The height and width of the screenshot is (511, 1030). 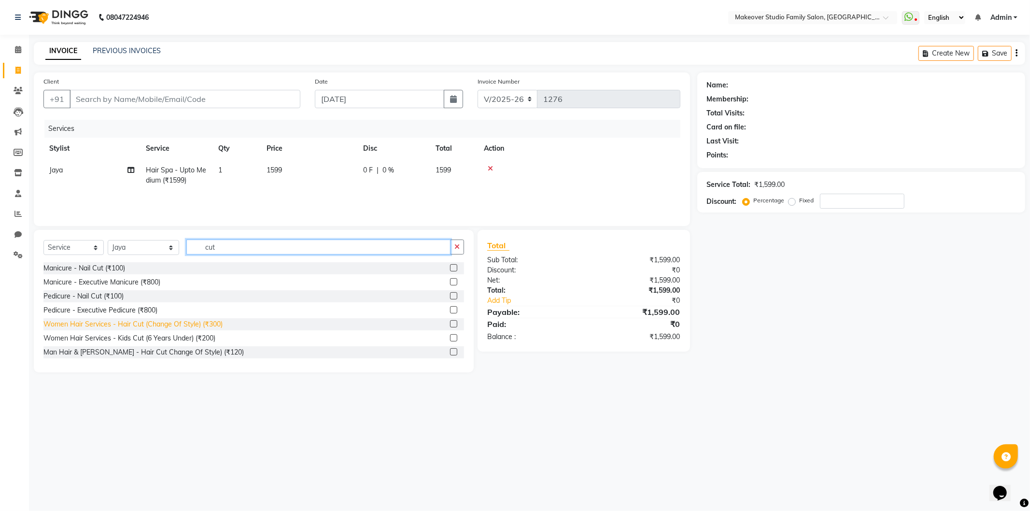 What do you see at coordinates (718, 155) in the screenshot?
I see `div: Points:` at bounding box center [718, 155].